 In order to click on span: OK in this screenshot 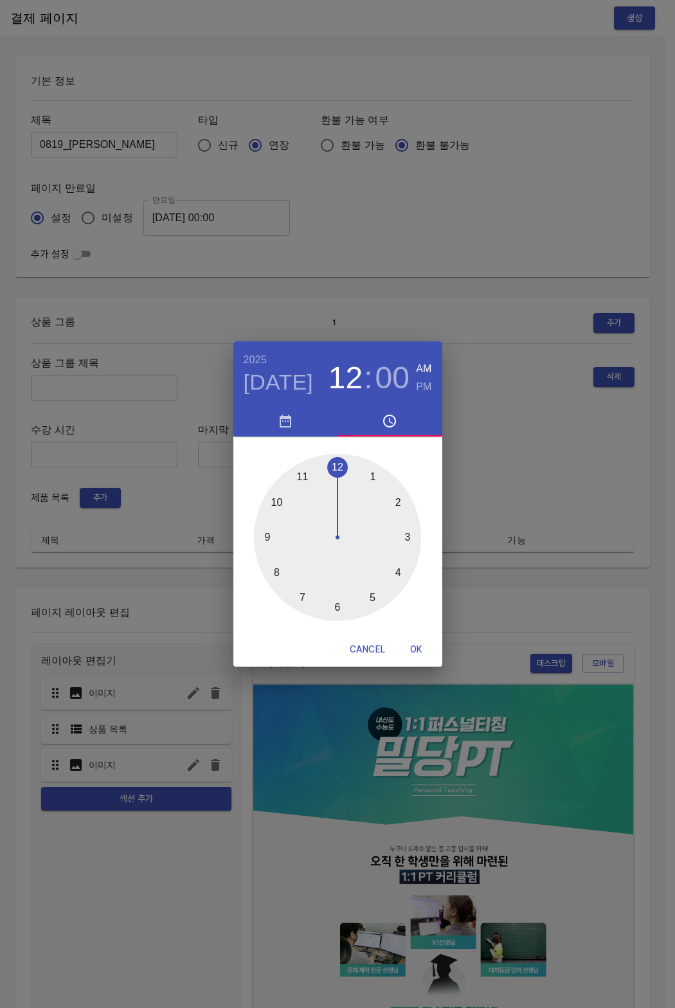, I will do `click(417, 649)`.